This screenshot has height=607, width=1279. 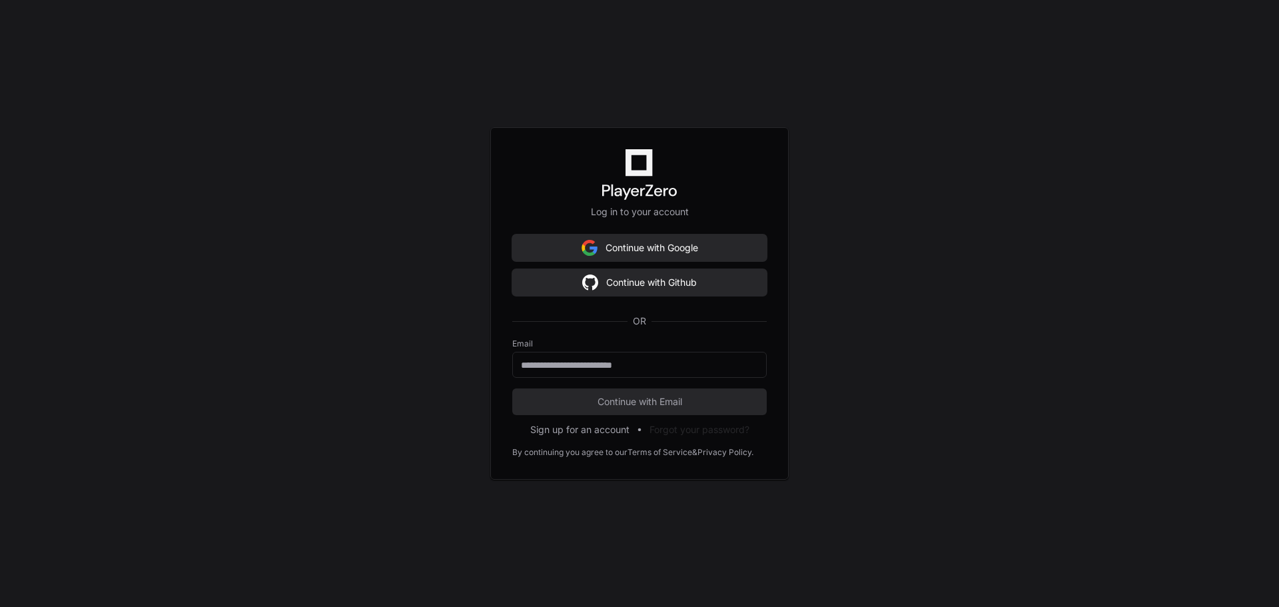 I want to click on label: Email, so click(x=639, y=344).